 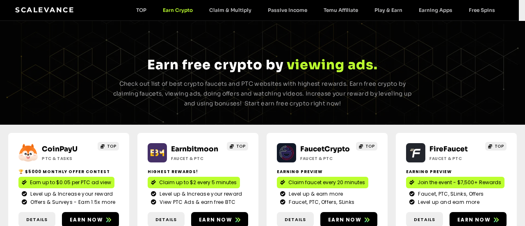 I want to click on a: Earnbitmoon, so click(x=195, y=149).